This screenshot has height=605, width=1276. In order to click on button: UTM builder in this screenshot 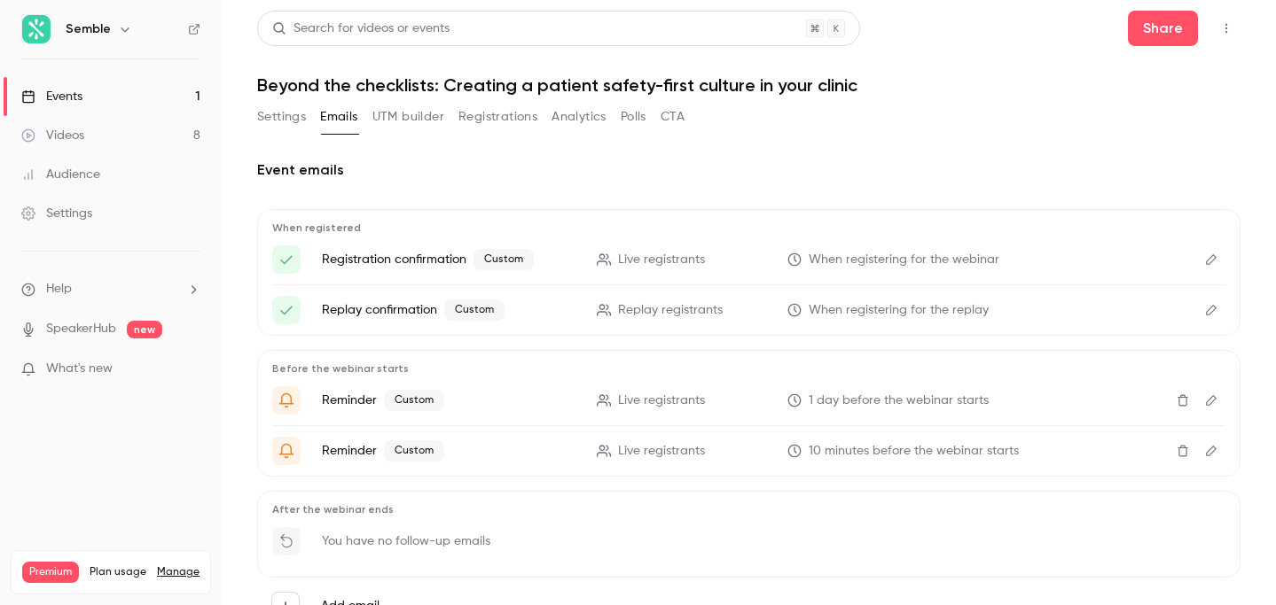, I will do `click(408, 117)`.